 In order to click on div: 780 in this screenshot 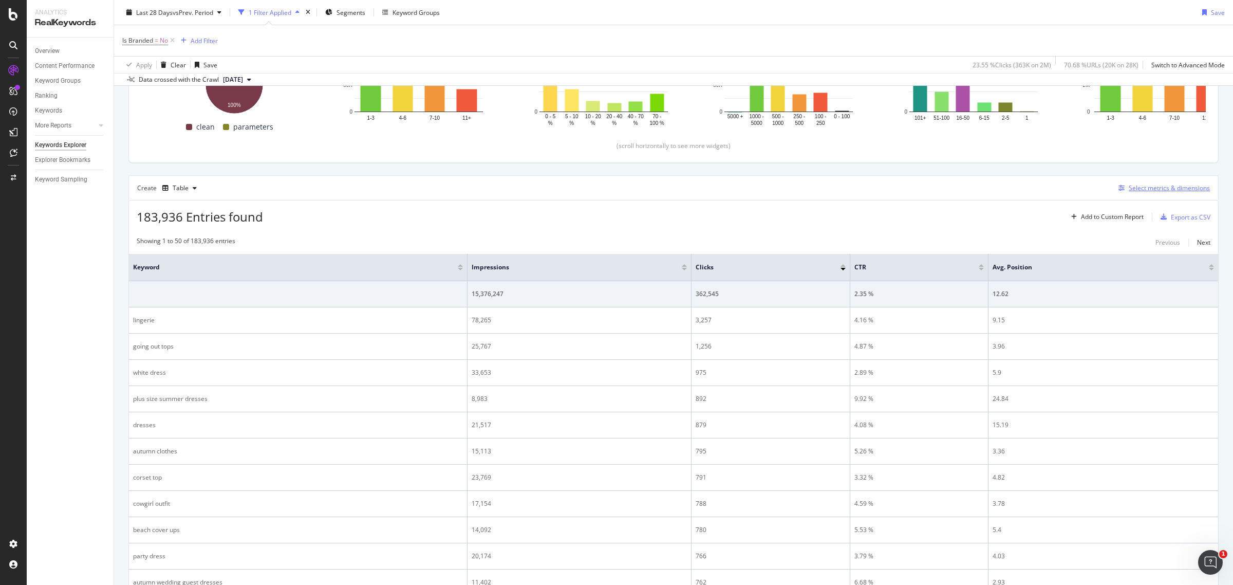, I will do `click(771, 530)`.